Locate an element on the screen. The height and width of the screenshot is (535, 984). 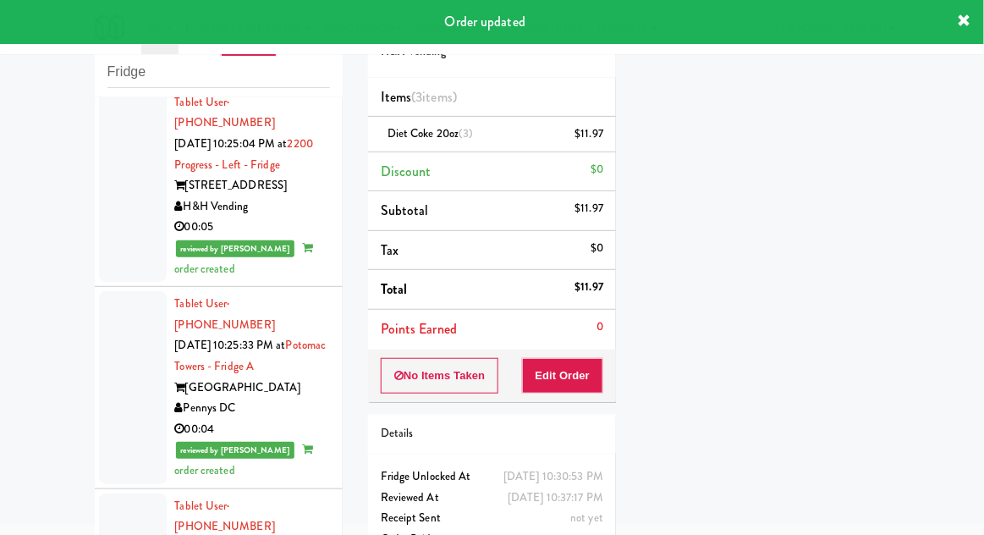
span: not yet is located at coordinates (587, 517).